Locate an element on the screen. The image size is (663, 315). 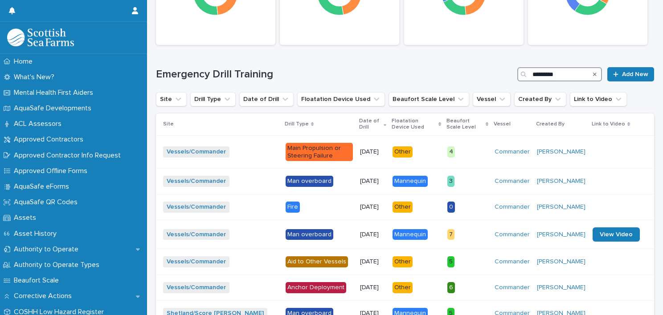
div: Main Propulsion or Steering Failure is located at coordinates (319, 152).